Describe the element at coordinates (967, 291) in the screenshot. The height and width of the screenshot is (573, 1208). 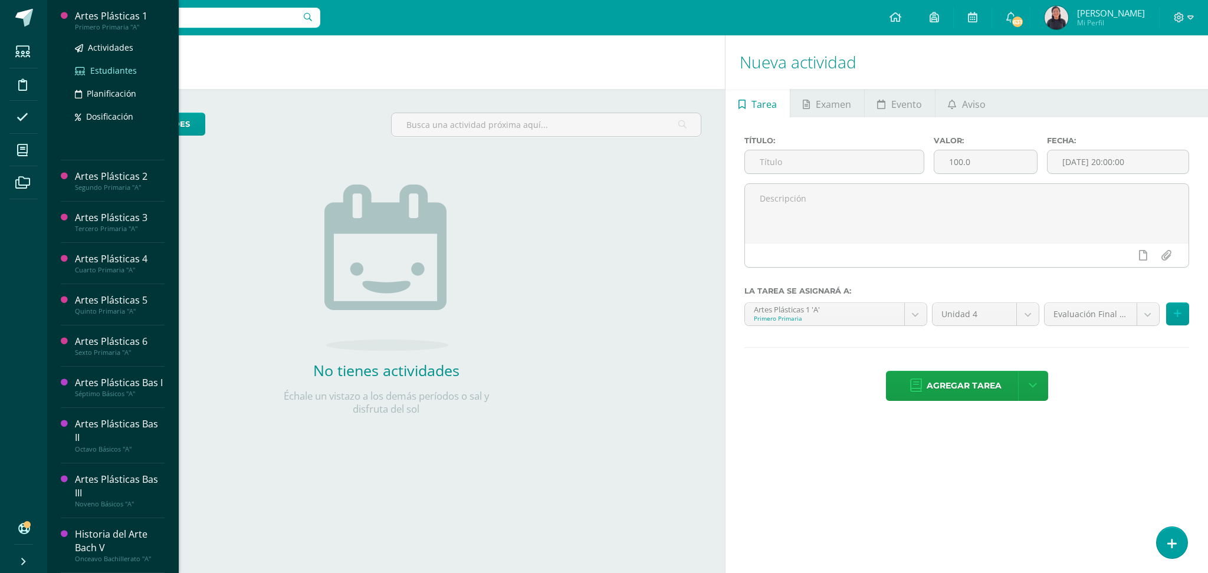
I see `label: La tarea se asignará a:` at that location.